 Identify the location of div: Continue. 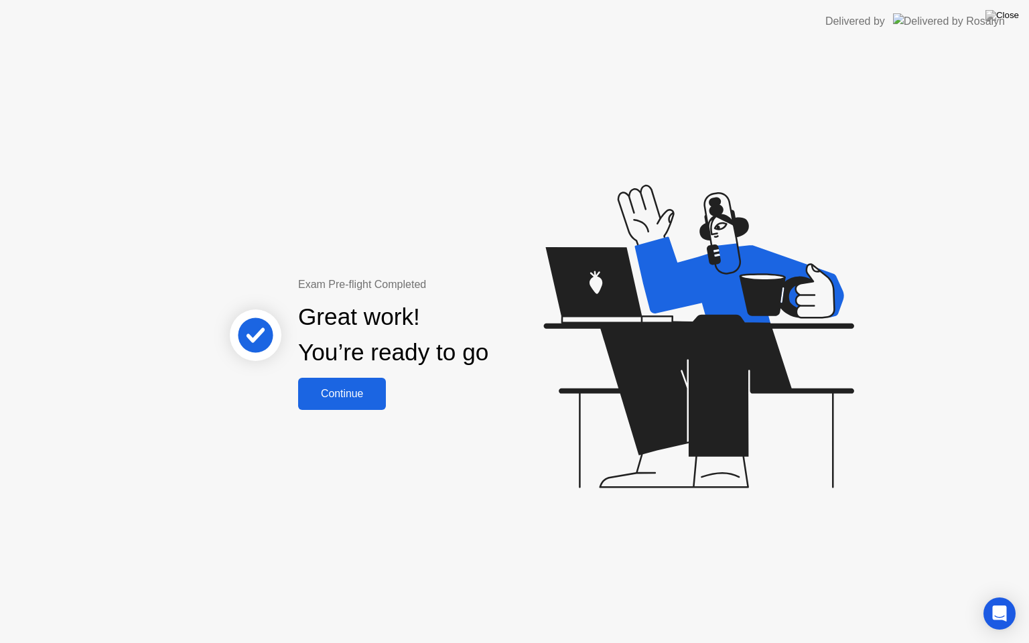
(342, 394).